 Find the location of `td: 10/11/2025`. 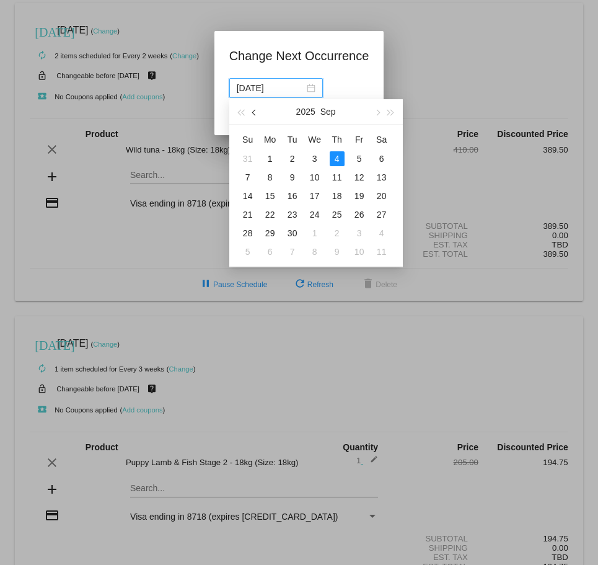

td: 10/11/2025 is located at coordinates (382, 252).